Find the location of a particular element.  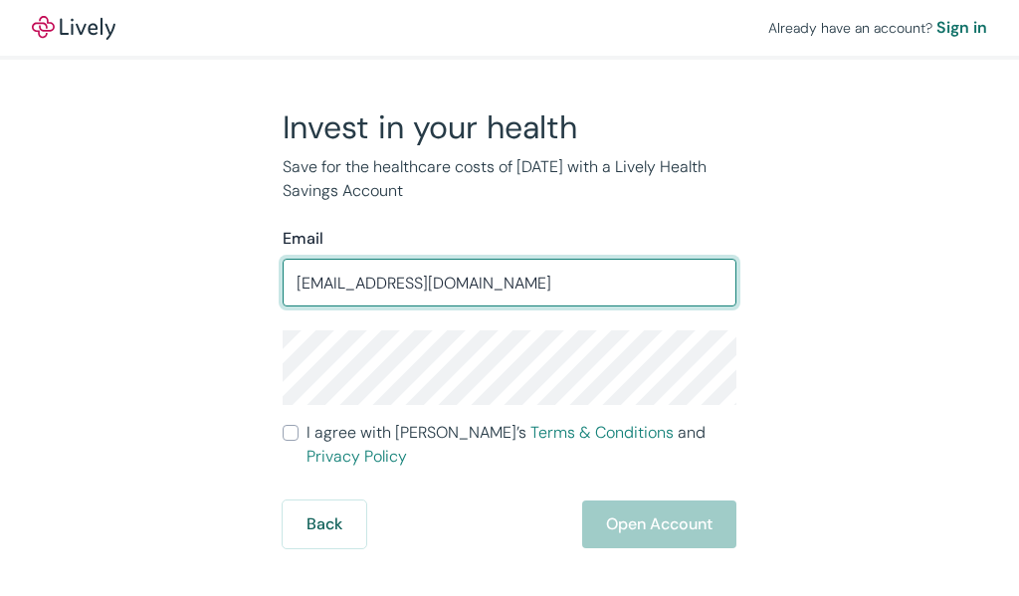

div: Already have an account? is located at coordinates (877, 28).